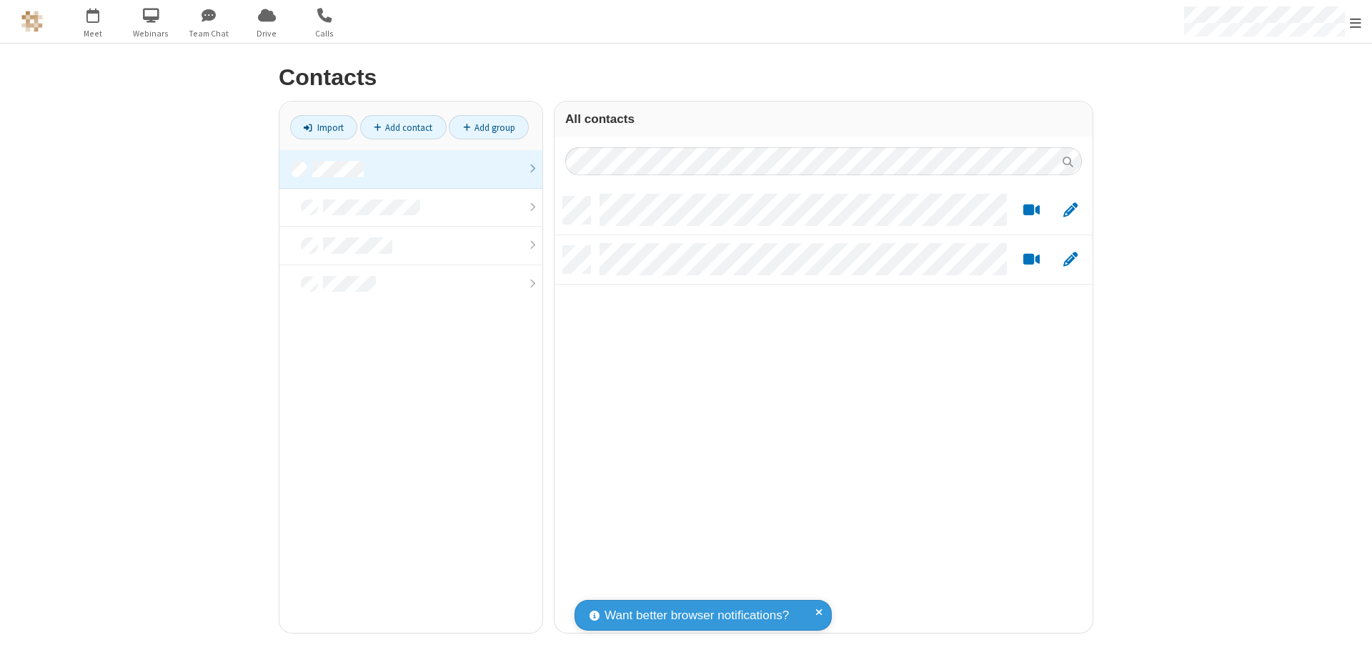 This screenshot has width=1372, height=655. I want to click on span: Team Chat, so click(209, 34).